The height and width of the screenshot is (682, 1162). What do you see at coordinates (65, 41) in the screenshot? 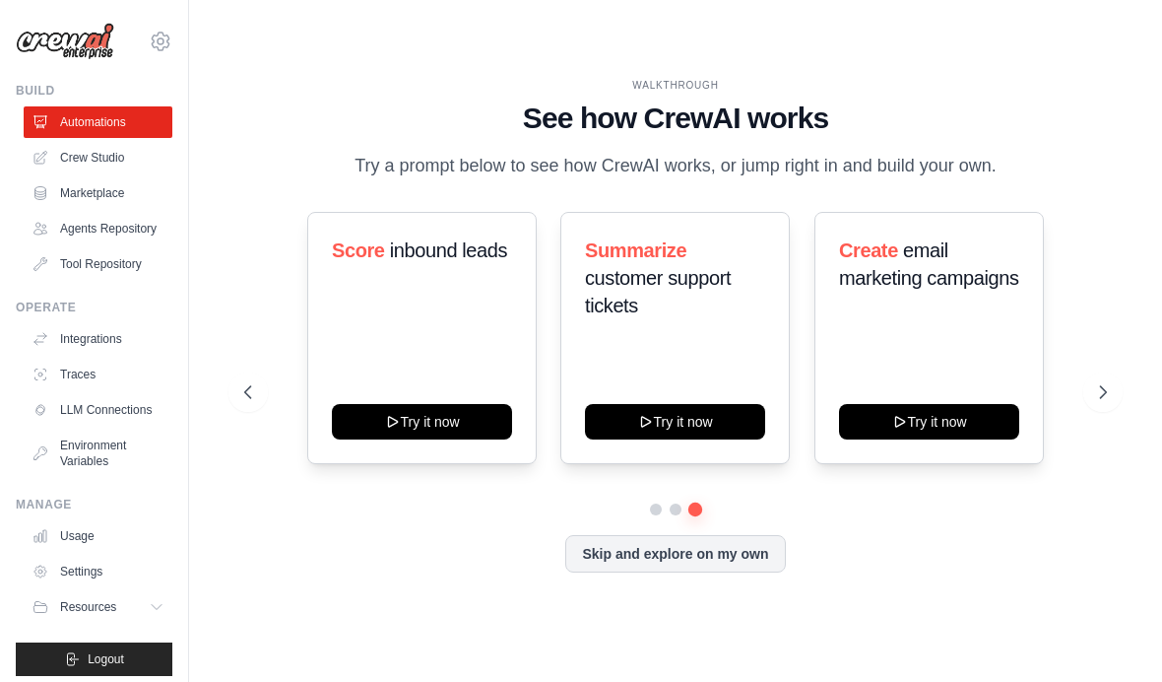
I see `img: Logo` at bounding box center [65, 41].